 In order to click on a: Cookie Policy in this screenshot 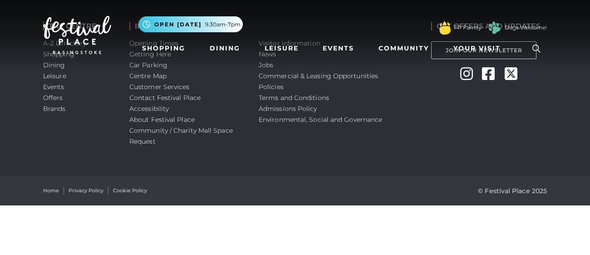, I will do `click(130, 190)`.